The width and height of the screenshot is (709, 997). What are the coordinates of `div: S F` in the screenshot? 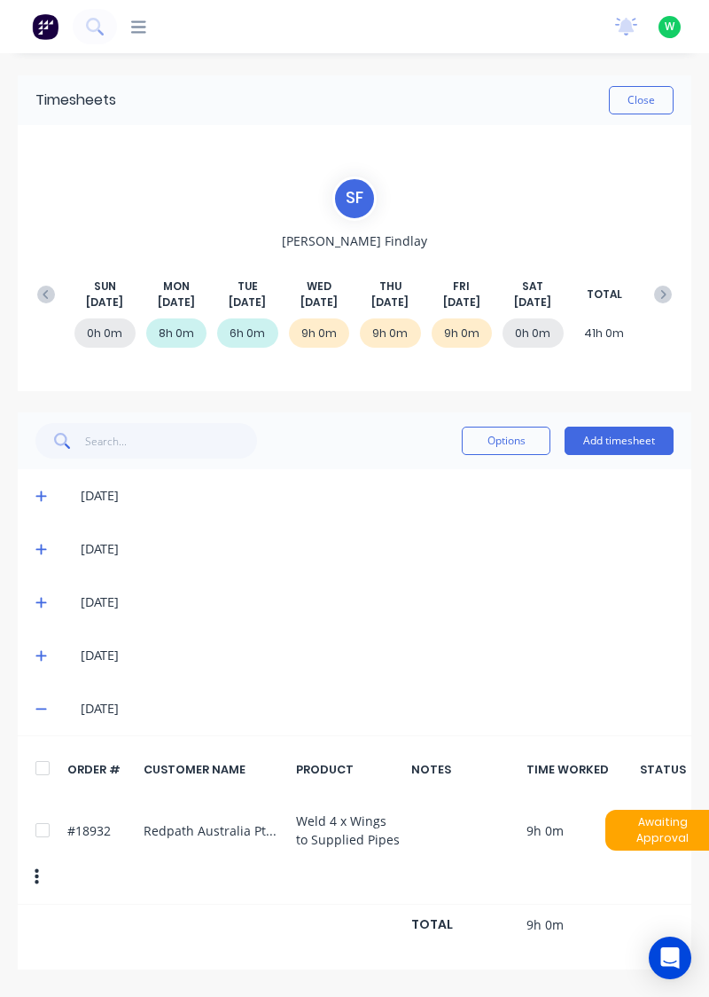 It's located at (355, 199).